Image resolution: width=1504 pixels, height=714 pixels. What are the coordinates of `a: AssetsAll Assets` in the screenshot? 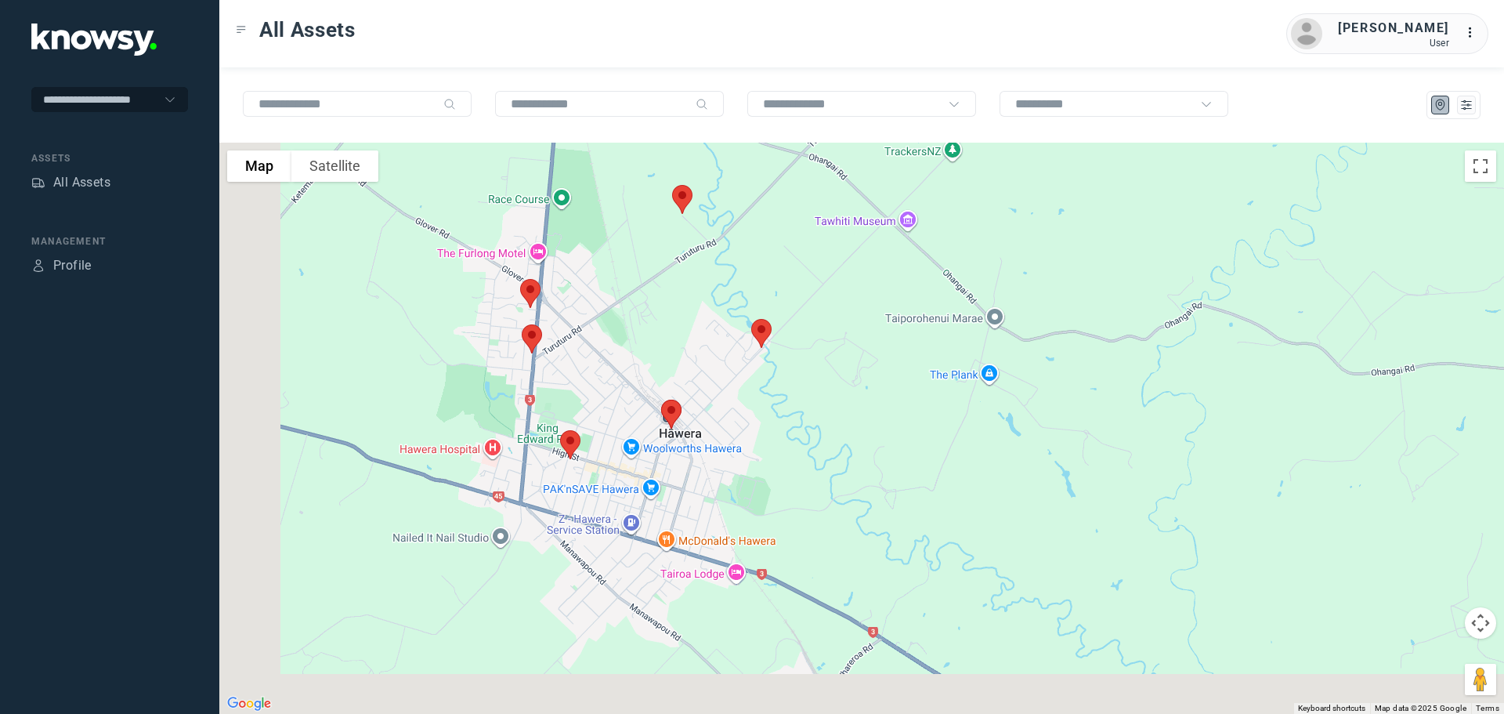 It's located at (71, 183).